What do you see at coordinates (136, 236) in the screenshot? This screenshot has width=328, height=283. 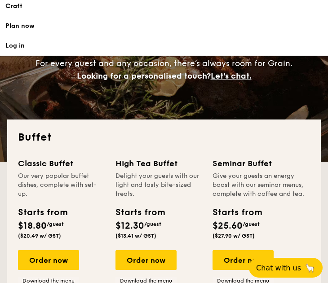 I see `span: ($13.41 w/ GST)` at bounding box center [136, 236].